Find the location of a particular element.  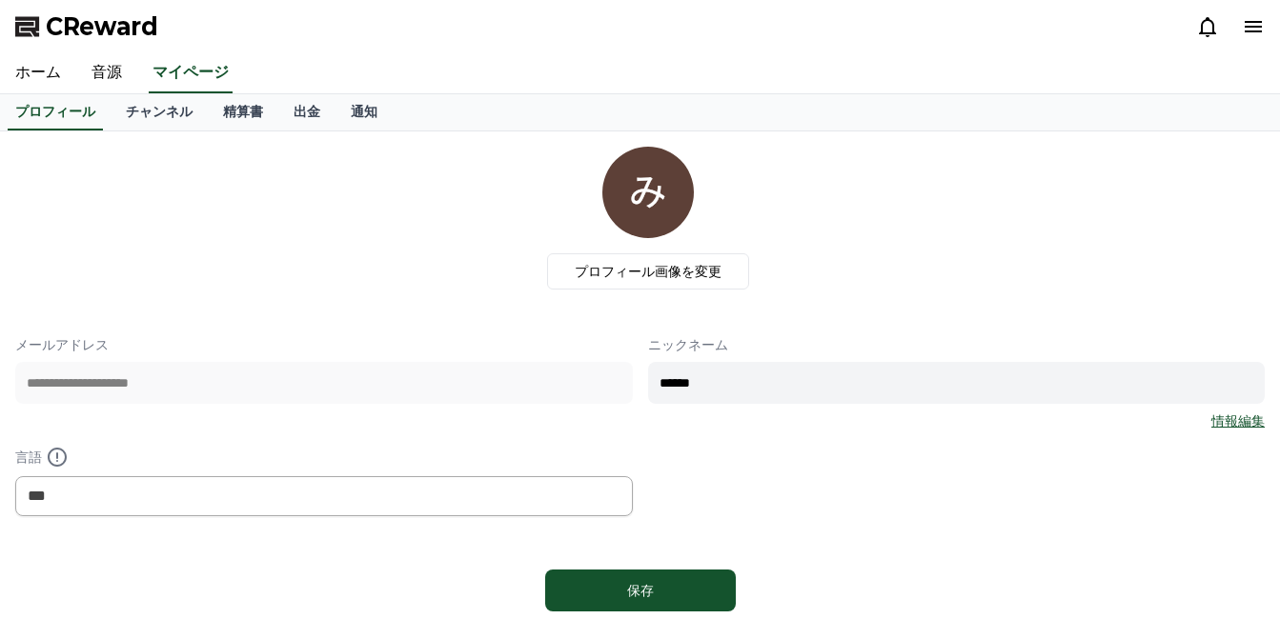

a: 出金 is located at coordinates (307, 112).